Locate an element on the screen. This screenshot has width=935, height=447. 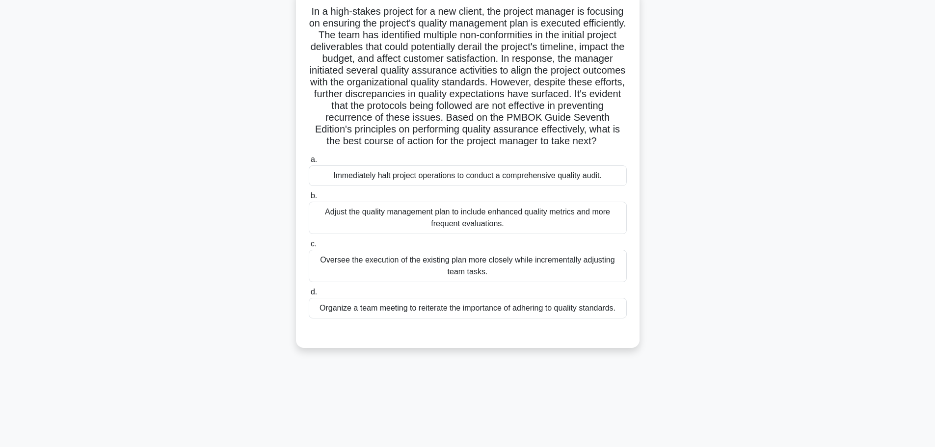
h5: In a high-stakes project for a new client, the project manager is focusing on ensuring the projec... is located at coordinates (468, 77).